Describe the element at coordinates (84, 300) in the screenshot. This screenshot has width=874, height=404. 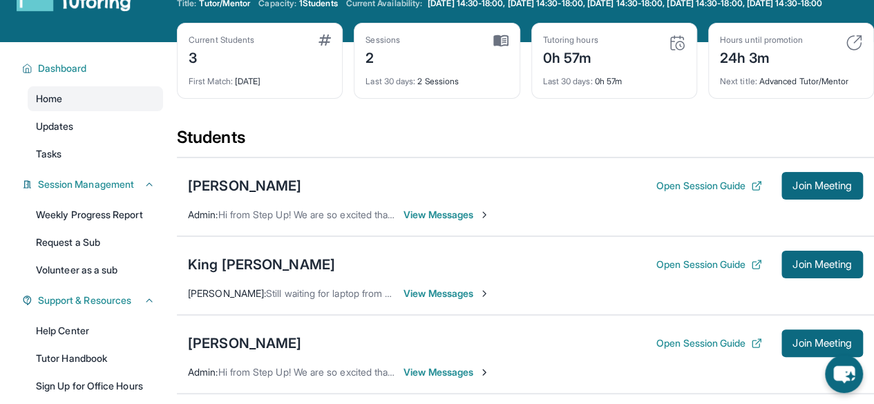
I see `span: Support & Resources` at that location.